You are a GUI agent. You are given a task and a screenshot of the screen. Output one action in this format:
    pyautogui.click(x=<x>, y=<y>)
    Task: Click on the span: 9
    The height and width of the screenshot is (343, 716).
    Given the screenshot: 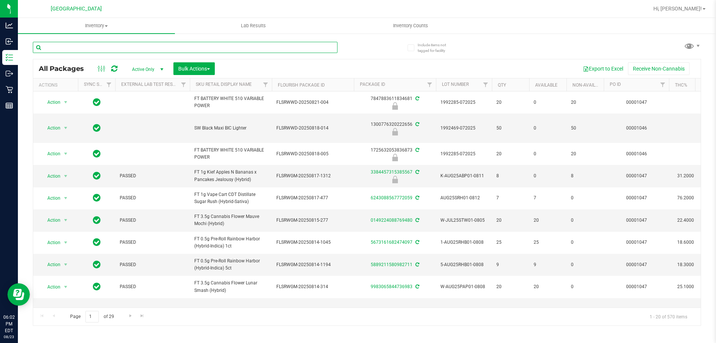 What is the action you would take?
    pyautogui.click(x=511, y=264)
    